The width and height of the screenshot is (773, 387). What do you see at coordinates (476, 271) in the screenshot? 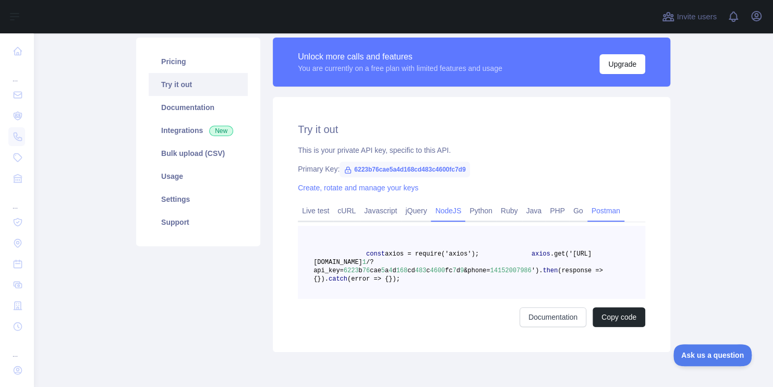
I see `span: &phone=` at bounding box center [476, 271].